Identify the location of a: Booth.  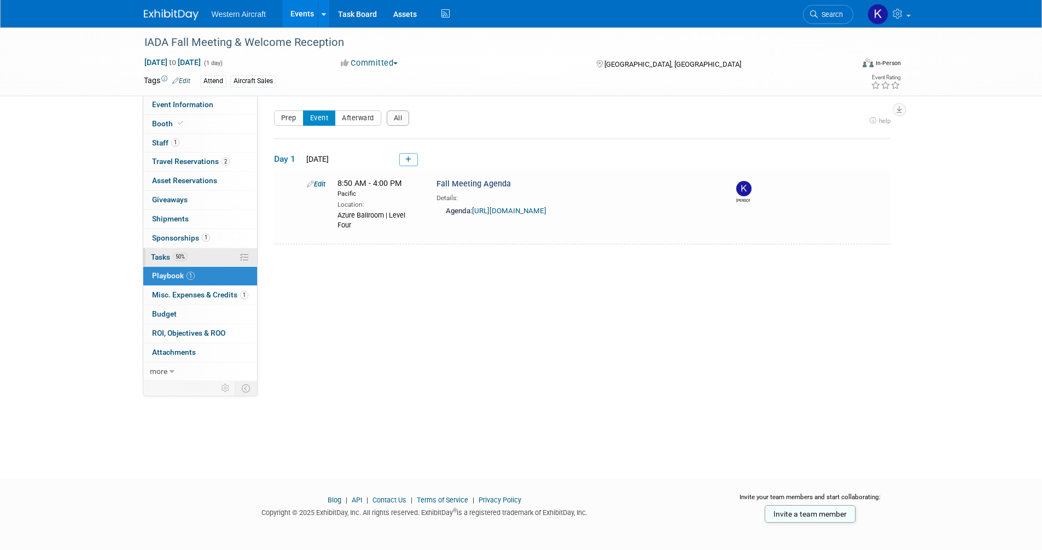
(200, 124).